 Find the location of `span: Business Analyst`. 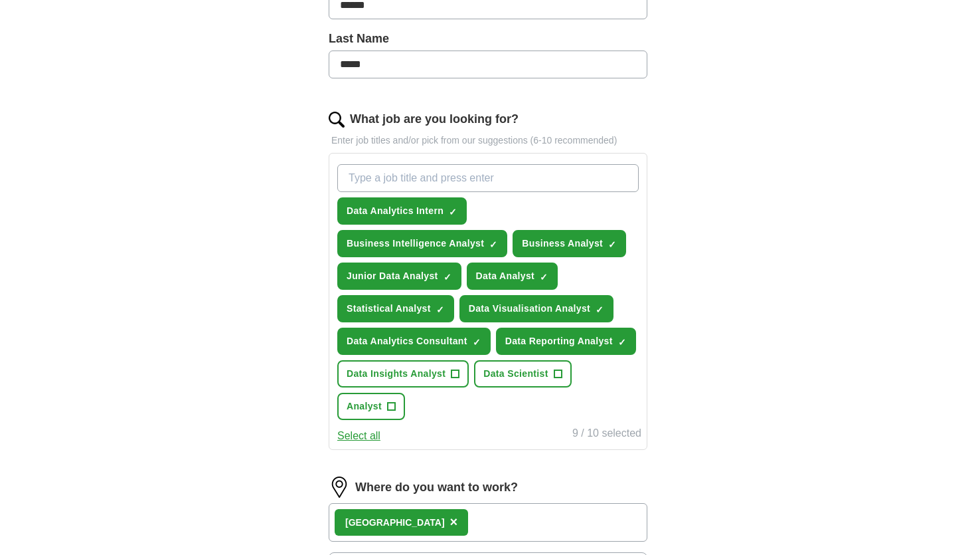

span: Business Analyst is located at coordinates (563, 243).